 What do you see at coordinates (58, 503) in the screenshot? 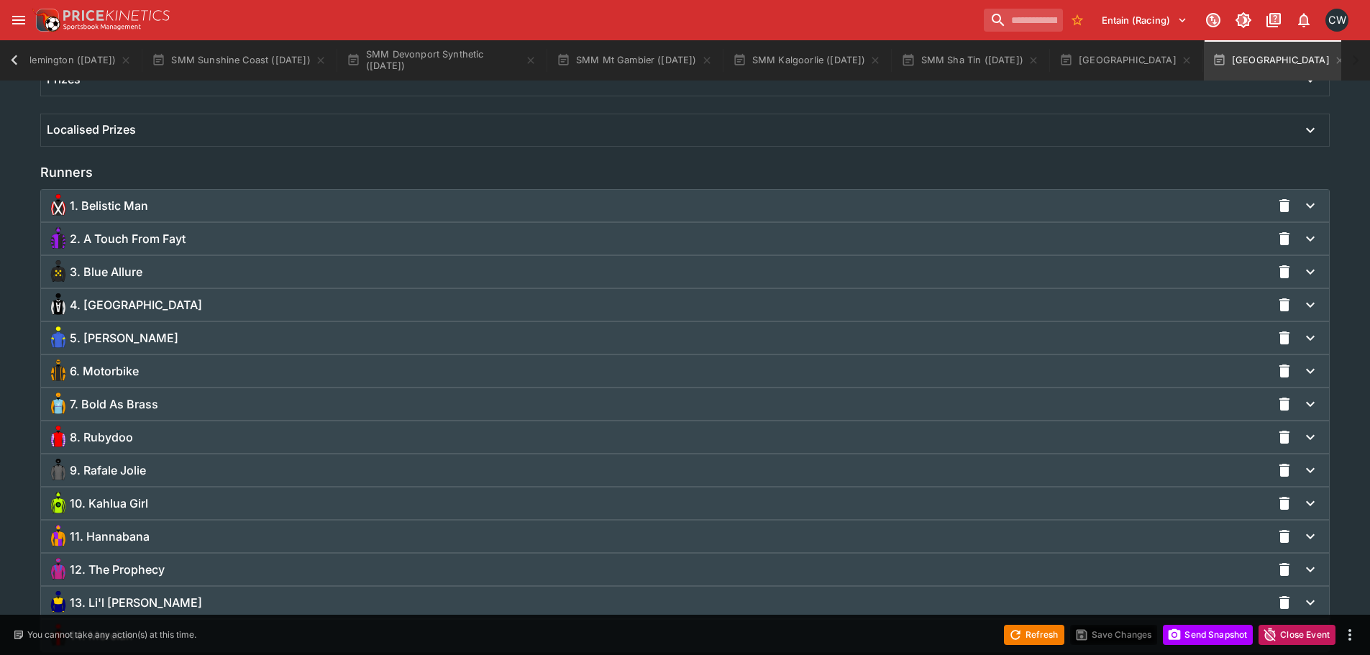
I see `img: kahlua-girl_64x64.png` at bounding box center [58, 503].